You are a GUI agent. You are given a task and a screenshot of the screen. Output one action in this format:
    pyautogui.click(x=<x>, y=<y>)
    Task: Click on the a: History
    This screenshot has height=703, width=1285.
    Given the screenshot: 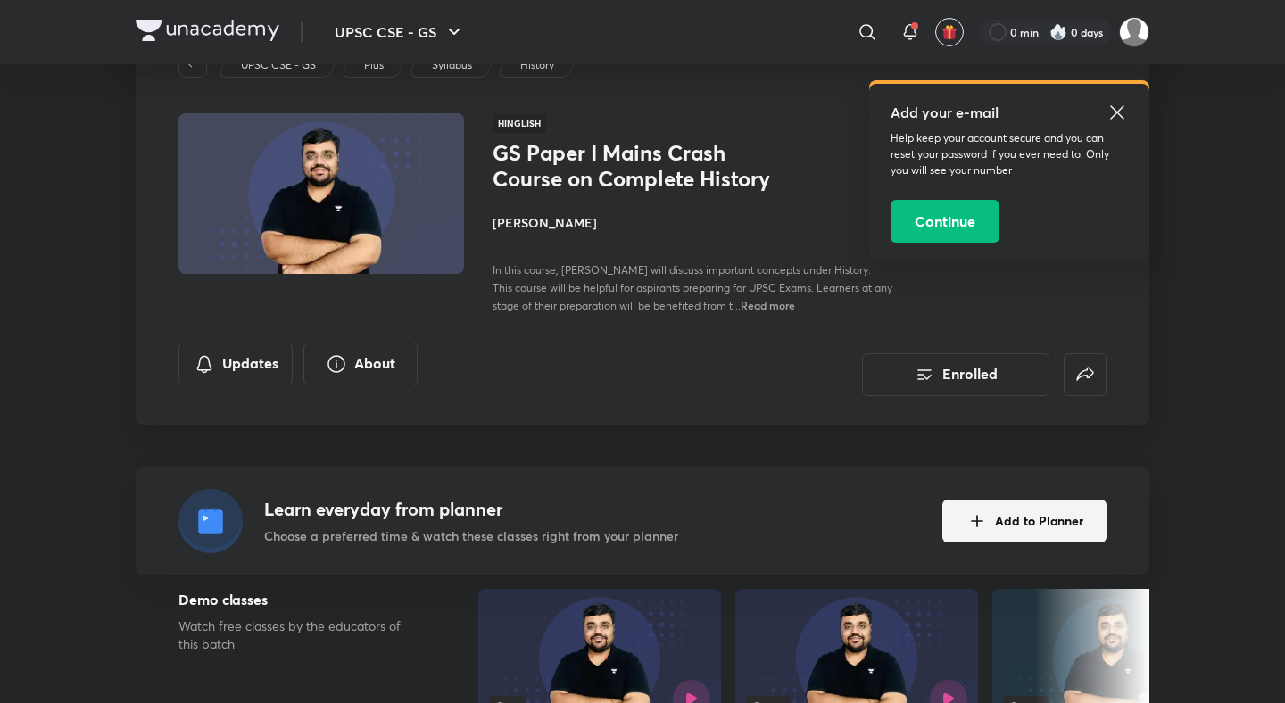 What is the action you would take?
    pyautogui.click(x=537, y=65)
    